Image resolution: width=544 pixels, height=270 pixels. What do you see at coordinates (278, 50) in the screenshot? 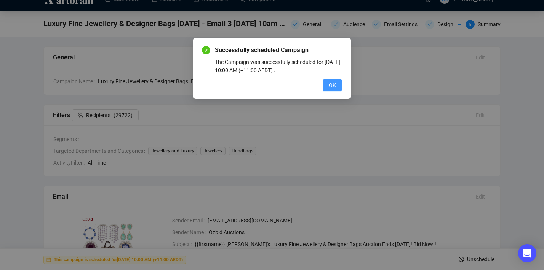
I see `span: Successfully scheduled Campaign` at bounding box center [278, 50].